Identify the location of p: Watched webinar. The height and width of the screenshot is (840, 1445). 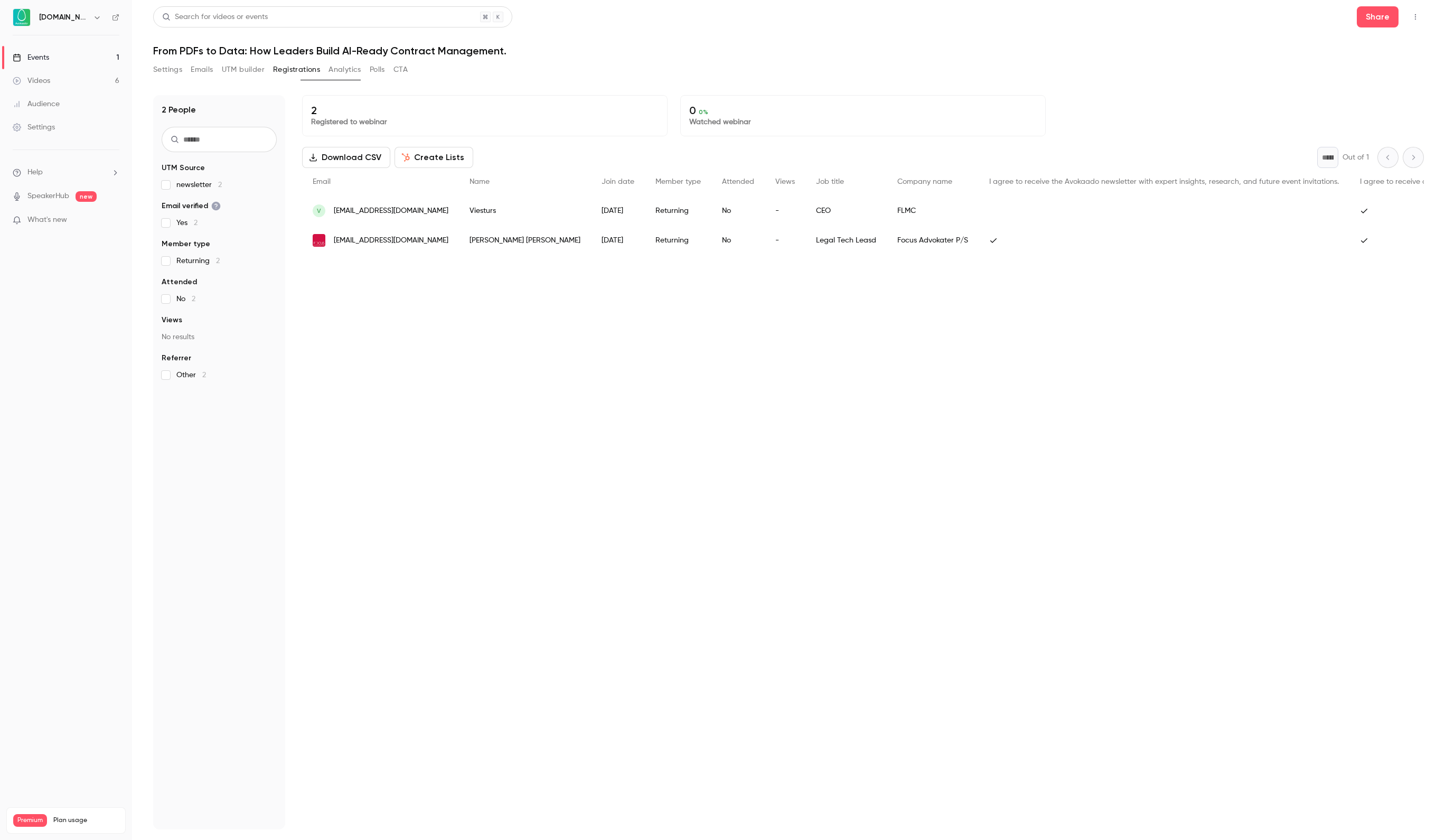
(863, 122).